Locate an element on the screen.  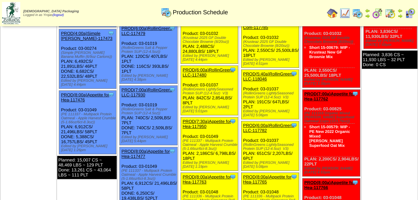
a: PROD(7:30a)Appetite for Hea-117950 is located at coordinates (206, 124).